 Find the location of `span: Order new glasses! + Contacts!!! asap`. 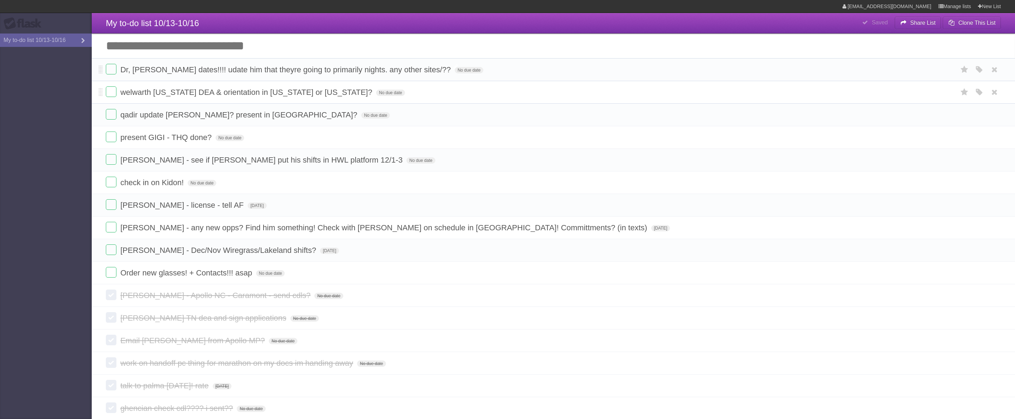

span: Order new glasses! + Contacts!!! asap is located at coordinates (187, 273).